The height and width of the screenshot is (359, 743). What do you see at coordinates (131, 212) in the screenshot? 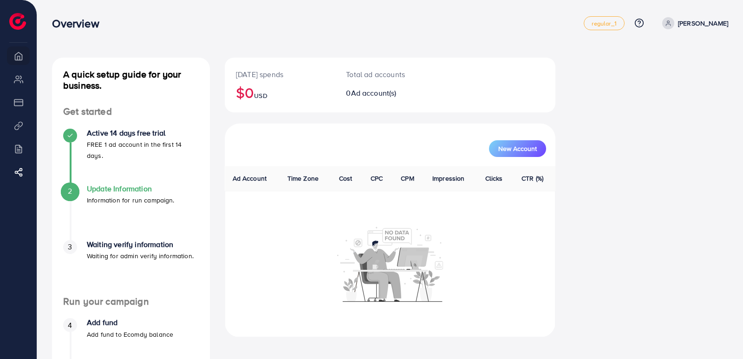
I see `li: Update Information` at bounding box center [131, 212].